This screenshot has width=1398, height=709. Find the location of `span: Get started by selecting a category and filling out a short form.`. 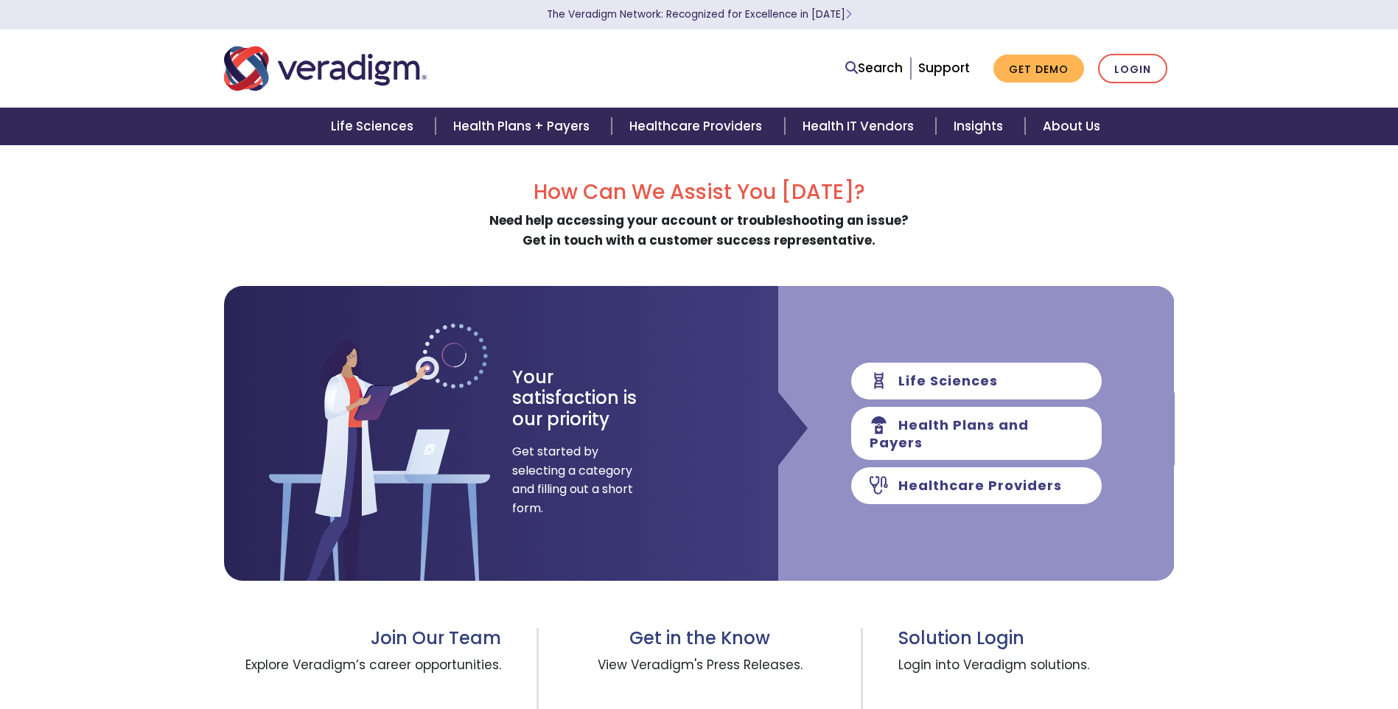

span: Get started by selecting a category and filling out a short form. is located at coordinates (573, 480).